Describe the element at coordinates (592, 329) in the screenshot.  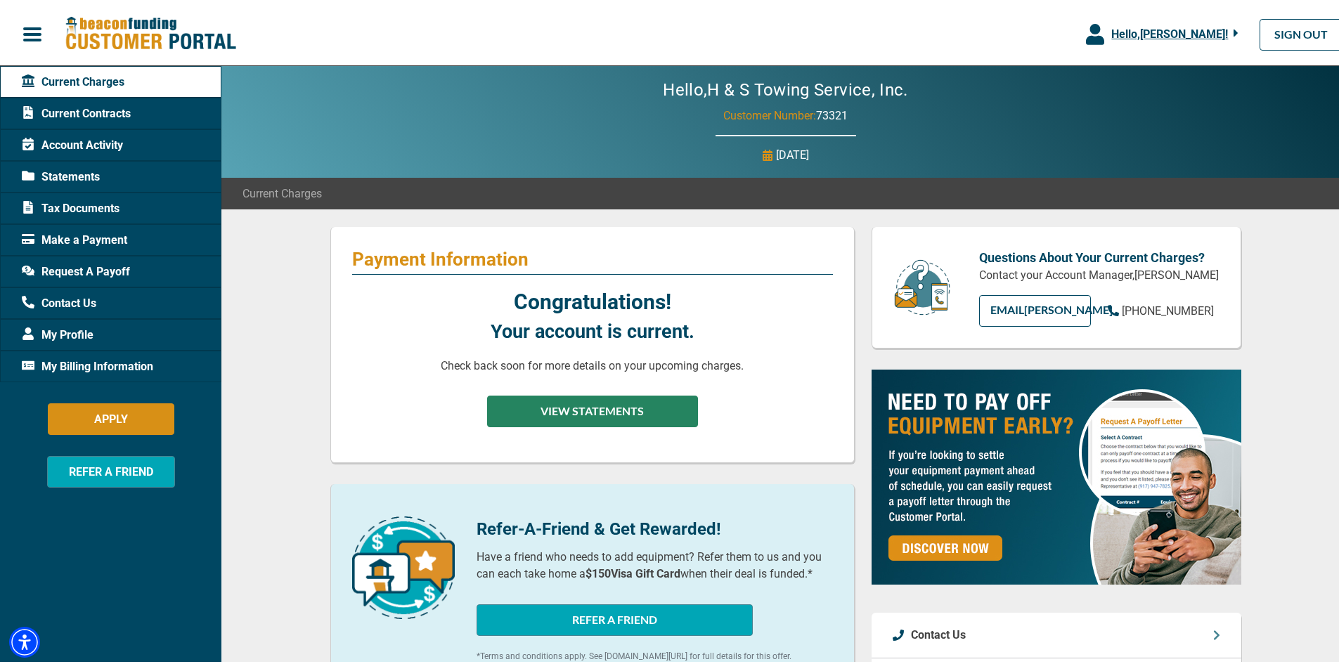
I see `p: Your account is current.` at that location.